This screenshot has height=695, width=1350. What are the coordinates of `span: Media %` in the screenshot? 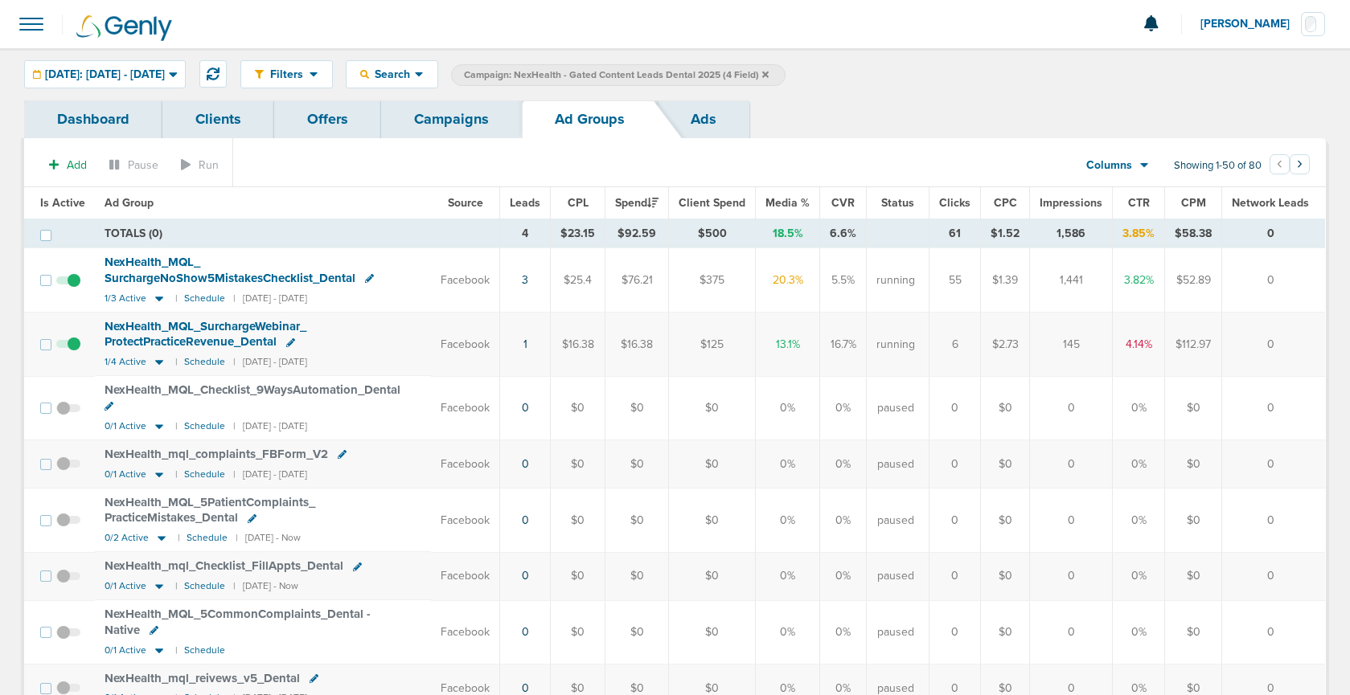 It's located at (787, 203).